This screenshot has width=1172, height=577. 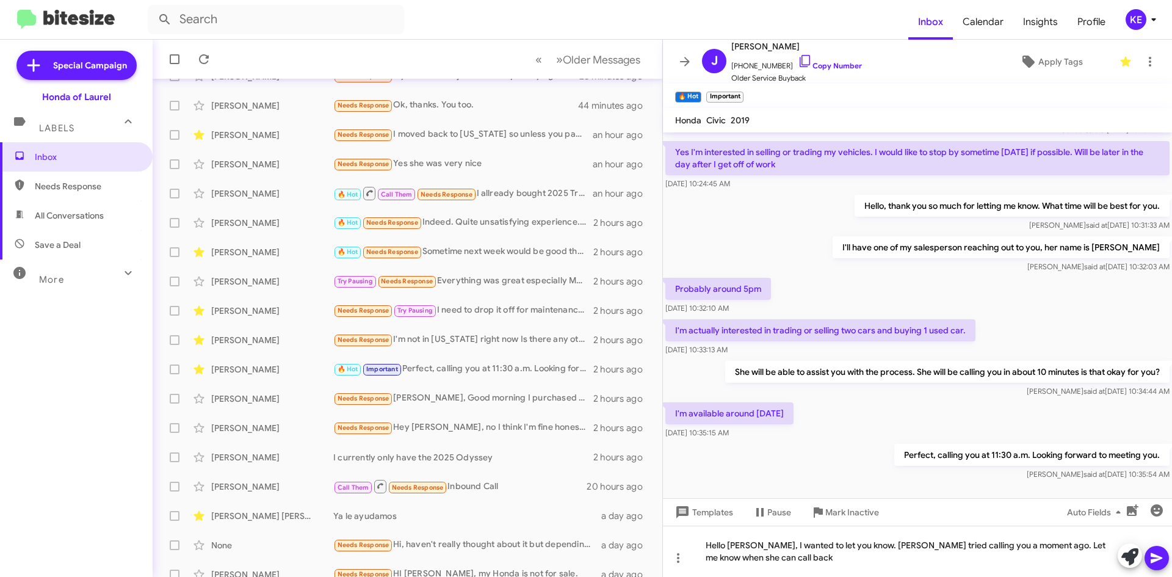 What do you see at coordinates (76, 97) in the screenshot?
I see `div: Honda of Laurel` at bounding box center [76, 97].